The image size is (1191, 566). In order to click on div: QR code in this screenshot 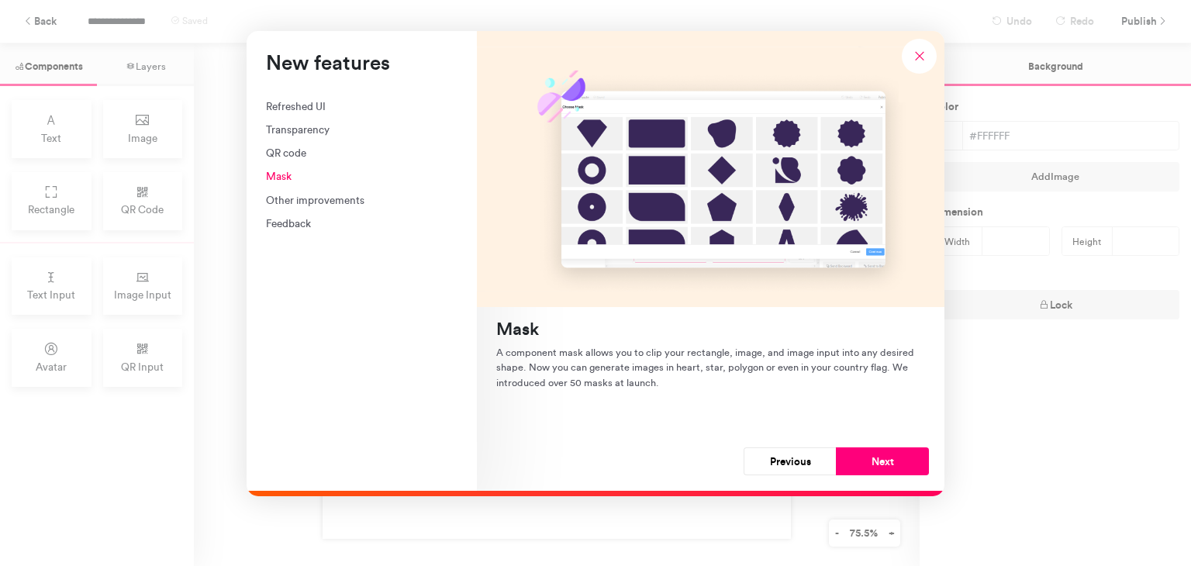, I will do `click(361, 153)`.